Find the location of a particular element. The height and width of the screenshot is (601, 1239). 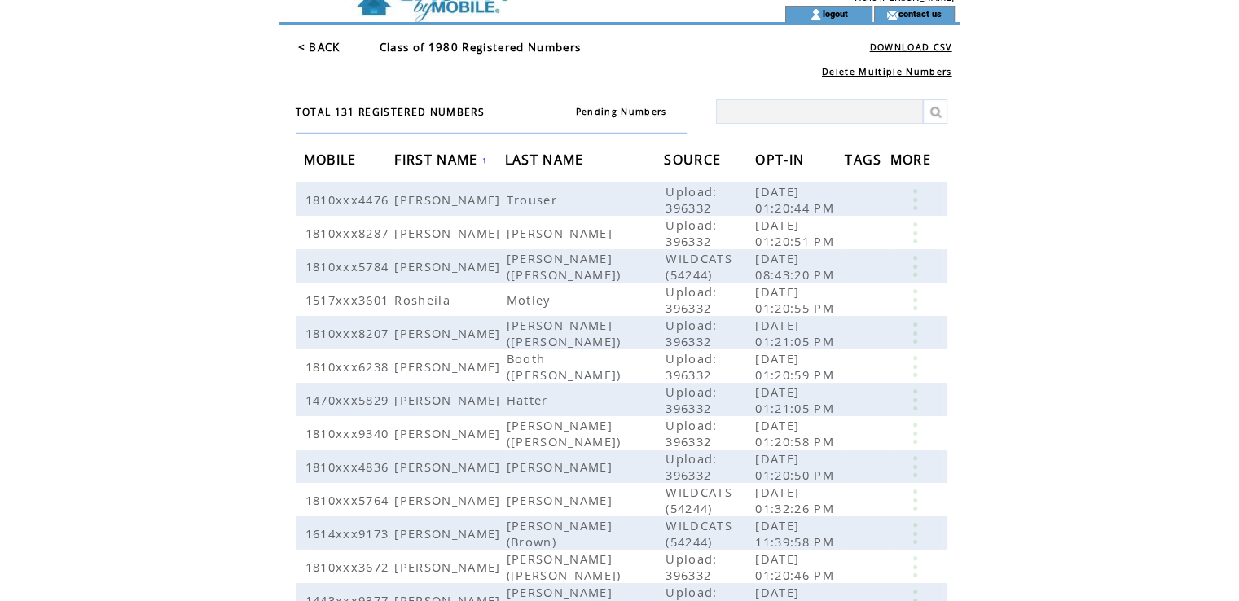

span: OPT-IN is located at coordinates (781, 161).